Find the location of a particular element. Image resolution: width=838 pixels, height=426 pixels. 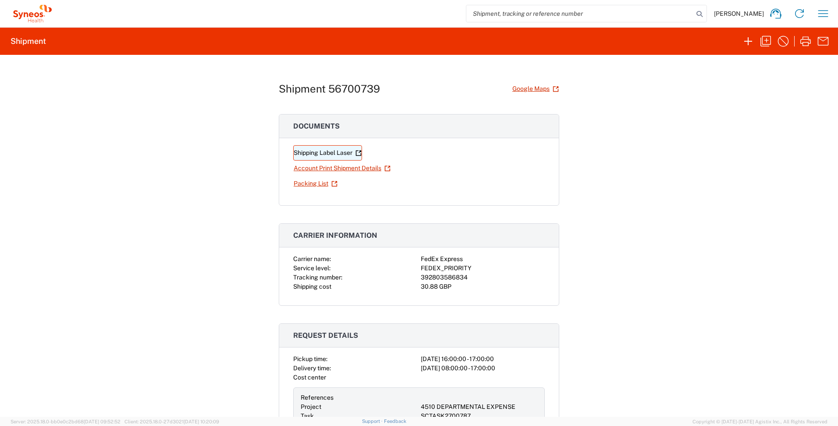

a: Packing List is located at coordinates (316, 183).